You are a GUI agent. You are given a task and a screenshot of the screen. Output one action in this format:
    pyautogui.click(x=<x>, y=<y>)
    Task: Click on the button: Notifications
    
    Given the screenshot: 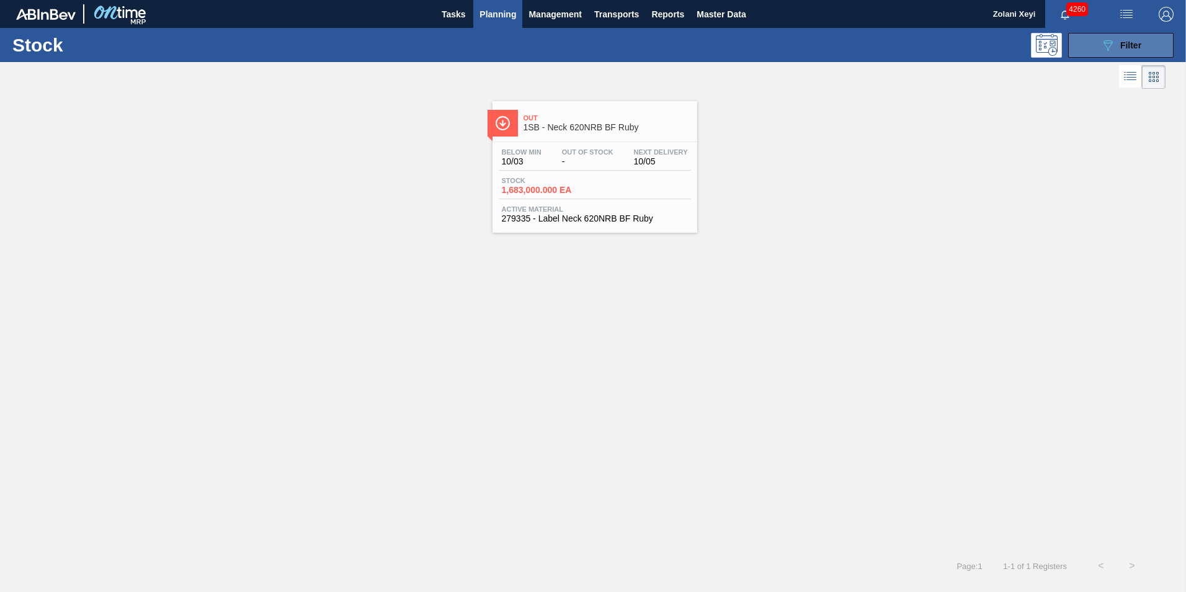 What is the action you would take?
    pyautogui.click(x=1065, y=14)
    